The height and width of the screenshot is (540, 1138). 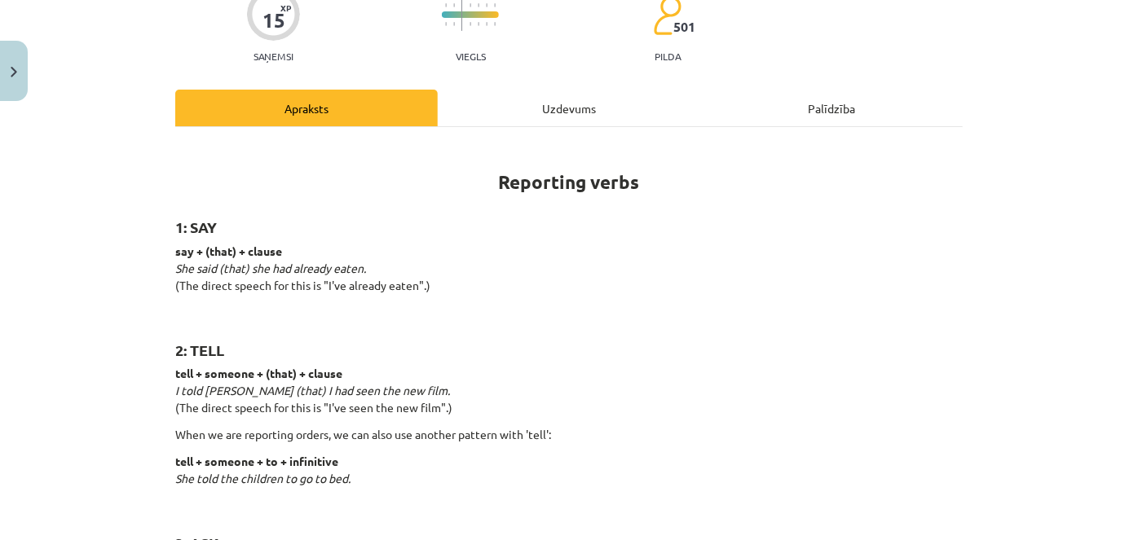 What do you see at coordinates (285, 7) in the screenshot?
I see `span: XP` at bounding box center [285, 7].